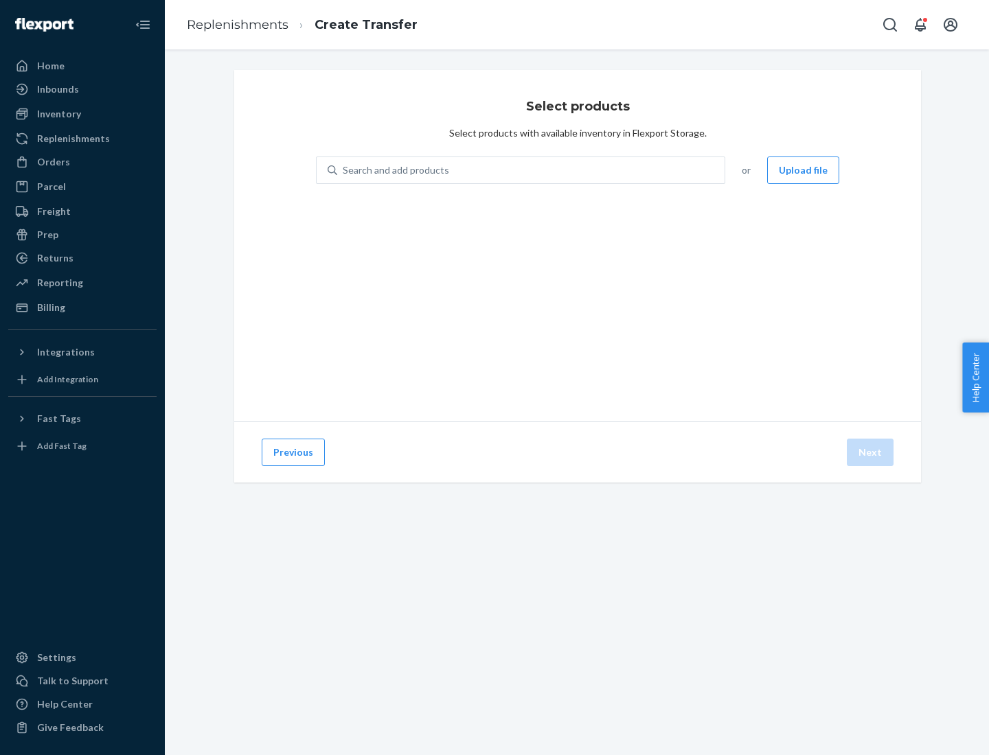 This screenshot has width=989, height=755. What do you see at coordinates (951, 25) in the screenshot?
I see `button: Open account menu` at bounding box center [951, 25].